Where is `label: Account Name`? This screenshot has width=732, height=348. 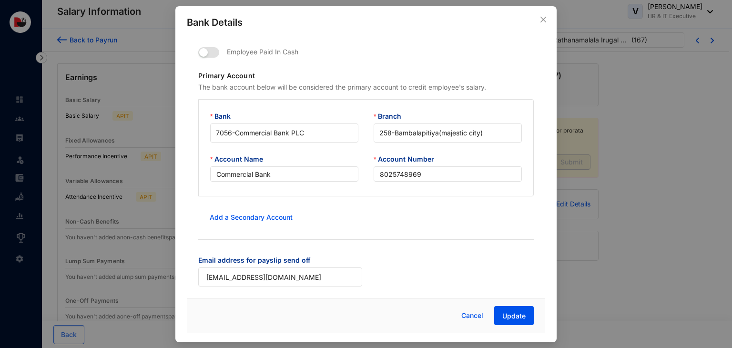
label: Account Name is located at coordinates (240, 159).